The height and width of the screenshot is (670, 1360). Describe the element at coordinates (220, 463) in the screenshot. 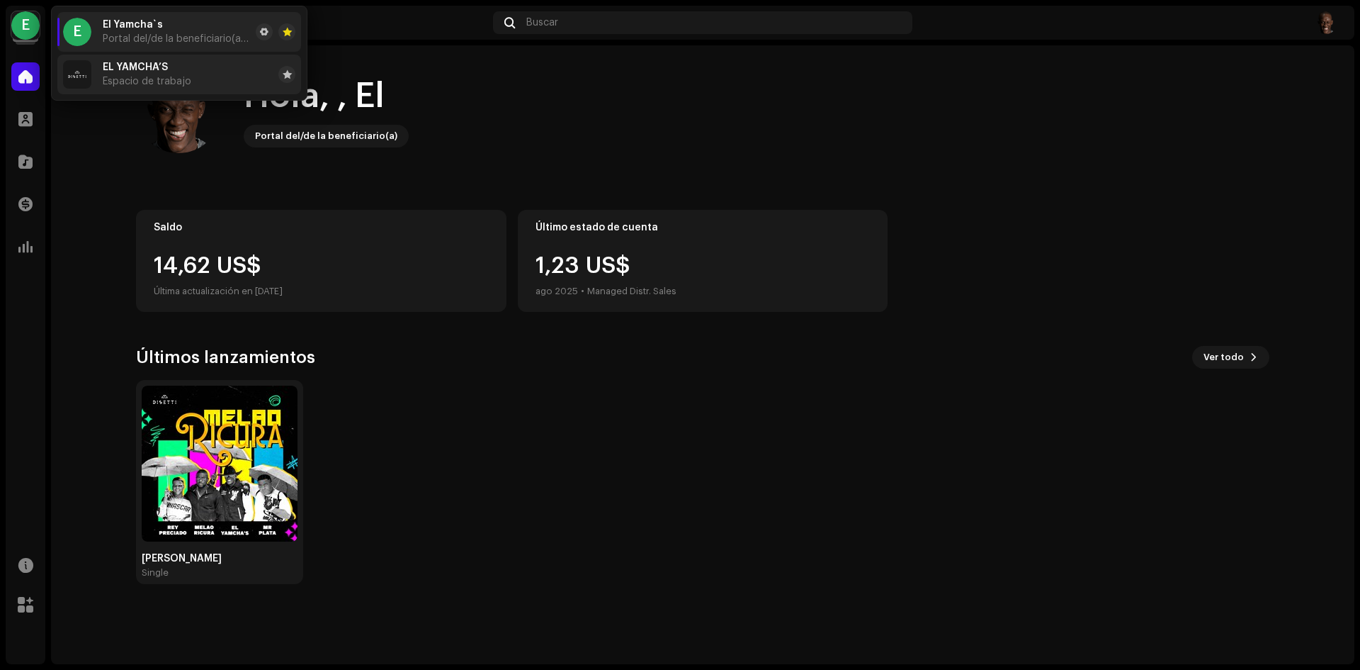

I see `img: 65b54421-95d1-4b9b-a092-04df43ab96e2` at that location.